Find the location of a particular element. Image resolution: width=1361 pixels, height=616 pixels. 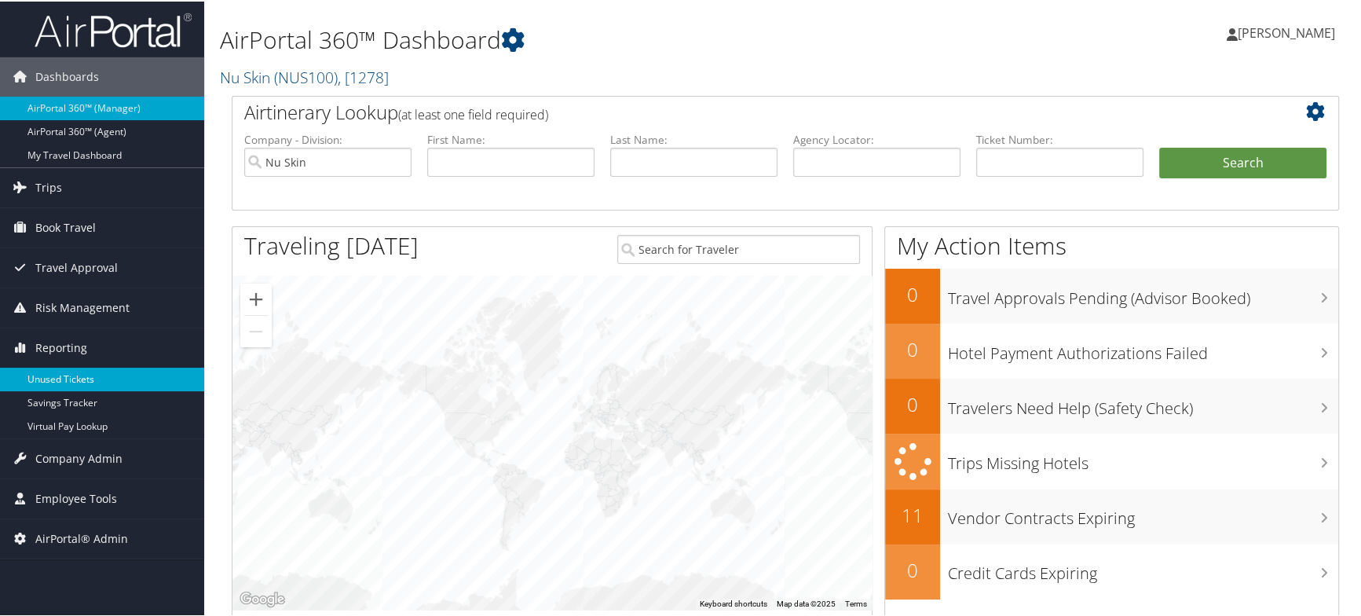

h2: 11 is located at coordinates (913, 514).